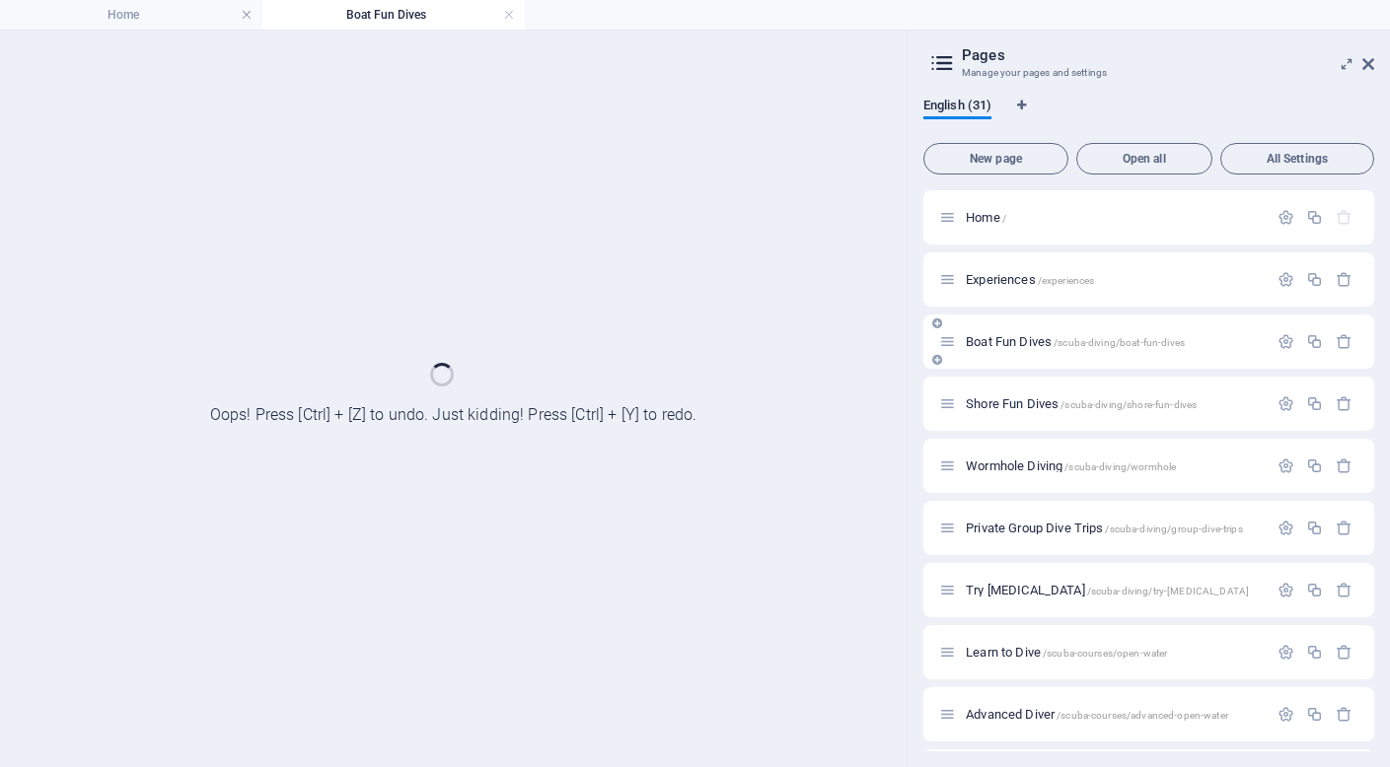 The width and height of the screenshot is (1390, 767). I want to click on span: All Settings, so click(1297, 159).